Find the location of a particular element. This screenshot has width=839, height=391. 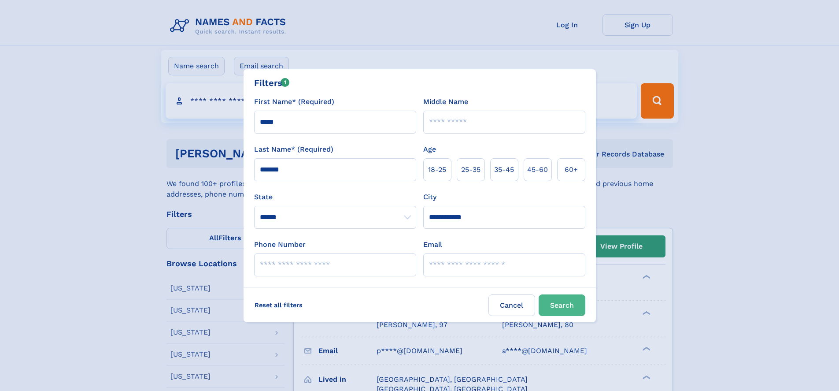

label: Middle Name is located at coordinates (446, 102).